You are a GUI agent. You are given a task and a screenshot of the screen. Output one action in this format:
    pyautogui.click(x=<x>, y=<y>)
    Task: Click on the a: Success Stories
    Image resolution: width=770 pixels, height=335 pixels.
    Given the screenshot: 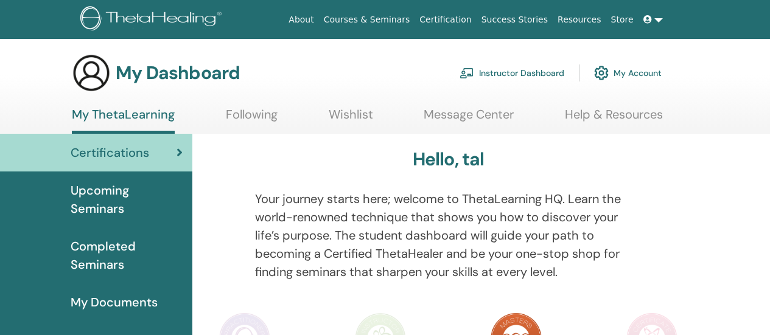 What is the action you would take?
    pyautogui.click(x=514, y=19)
    